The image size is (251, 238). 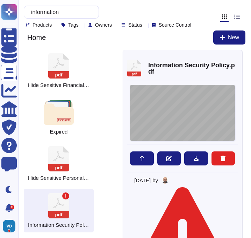 What do you see at coordinates (11, 226) in the screenshot?
I see `button: user` at bounding box center [11, 226].